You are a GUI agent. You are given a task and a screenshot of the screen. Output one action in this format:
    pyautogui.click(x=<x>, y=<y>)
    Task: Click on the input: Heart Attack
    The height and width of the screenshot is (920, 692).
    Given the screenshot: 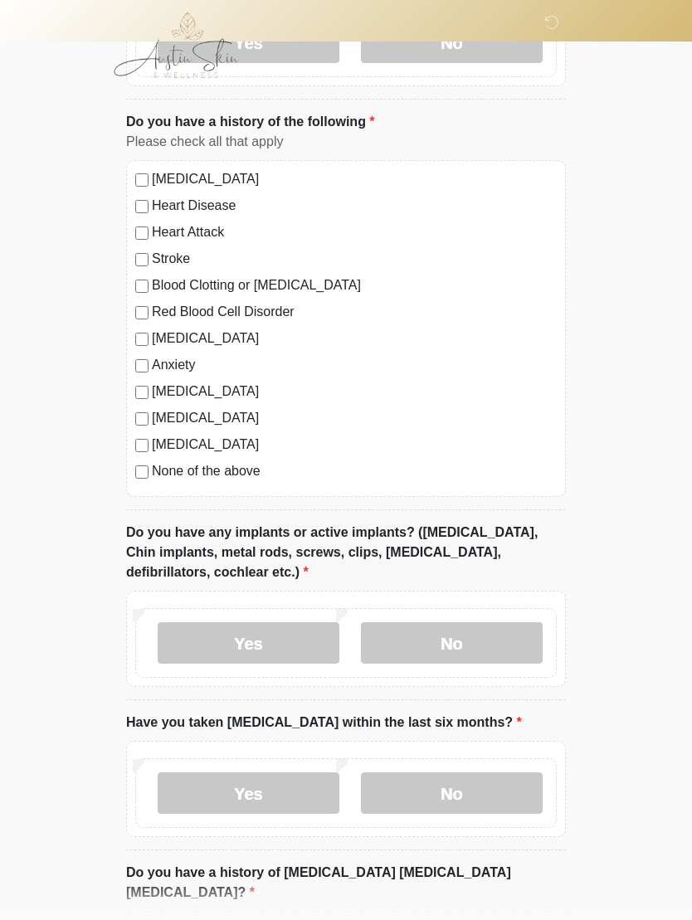 What is the action you would take?
    pyautogui.click(x=142, y=234)
    